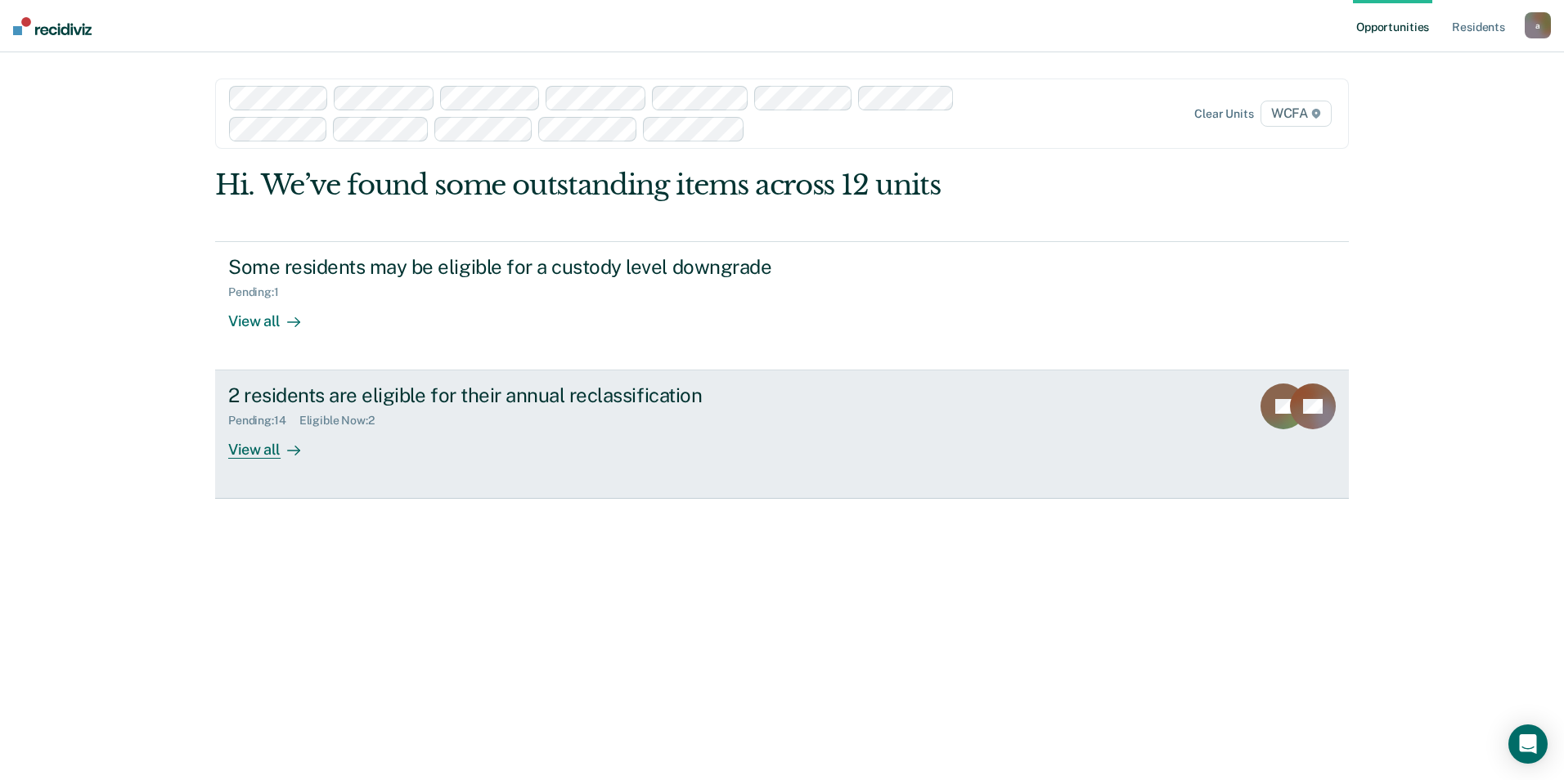 The width and height of the screenshot is (1564, 780). What do you see at coordinates (515, 267) in the screenshot?
I see `div: Some residents may be eligible for a custody level downgrade` at bounding box center [515, 267].